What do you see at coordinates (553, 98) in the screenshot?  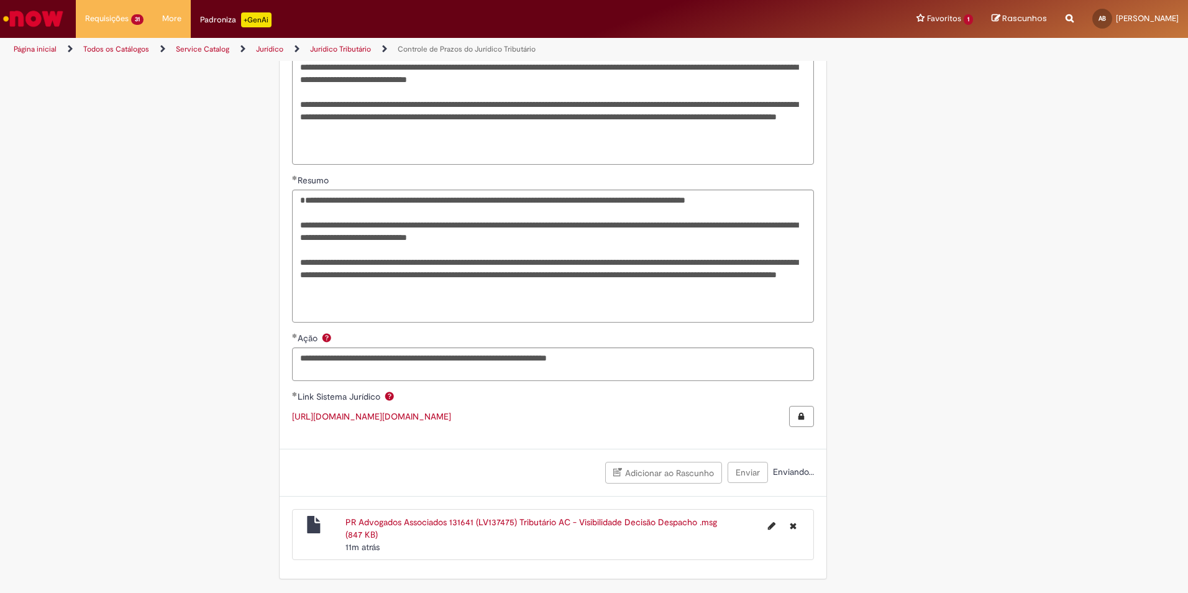 I see `textarea: Assunto` at bounding box center [553, 98].